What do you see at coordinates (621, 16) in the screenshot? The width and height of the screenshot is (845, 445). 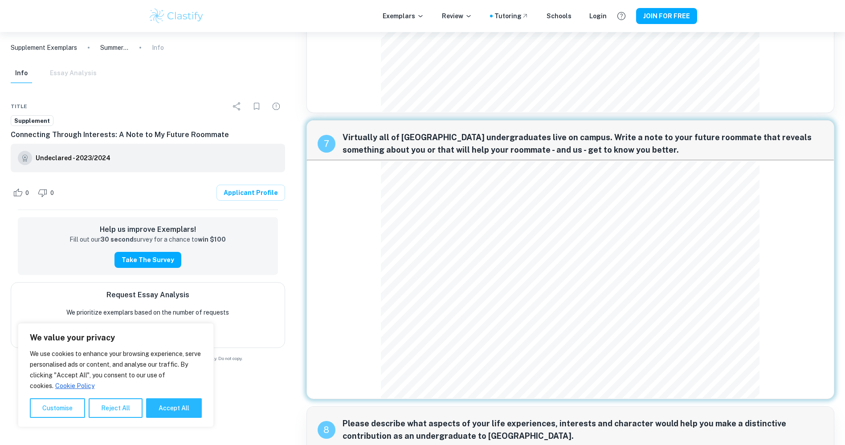 I see `button: Help and Feedback` at bounding box center [621, 16].